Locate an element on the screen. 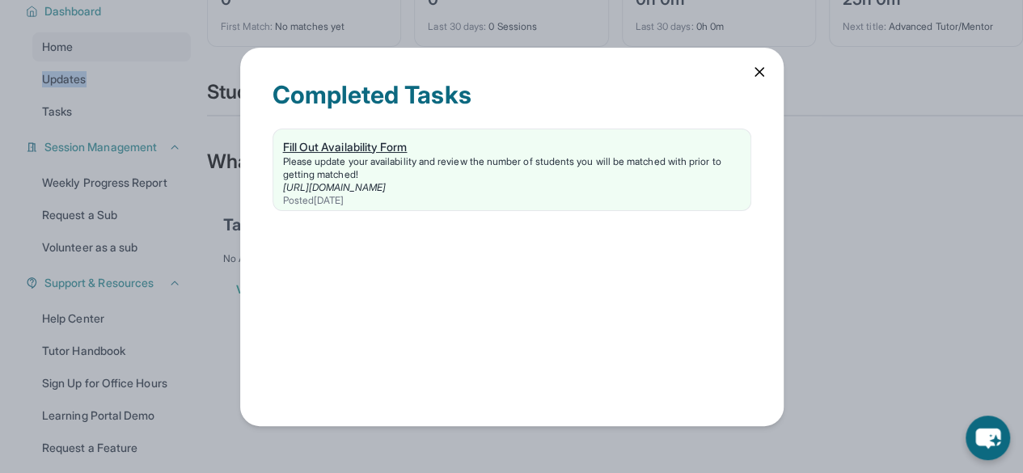  div: Please update your availability and review the number of students you will be matched with prior ... is located at coordinates (512, 168).